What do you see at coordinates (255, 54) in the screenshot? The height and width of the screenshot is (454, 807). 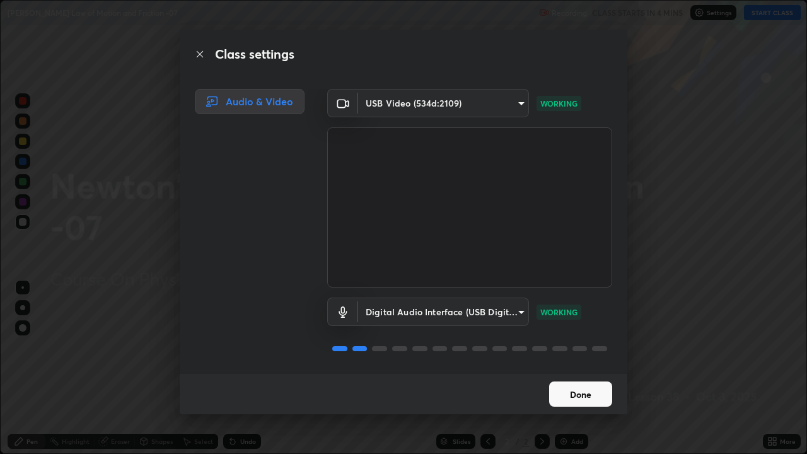 I see `h2: Class settings` at bounding box center [255, 54].